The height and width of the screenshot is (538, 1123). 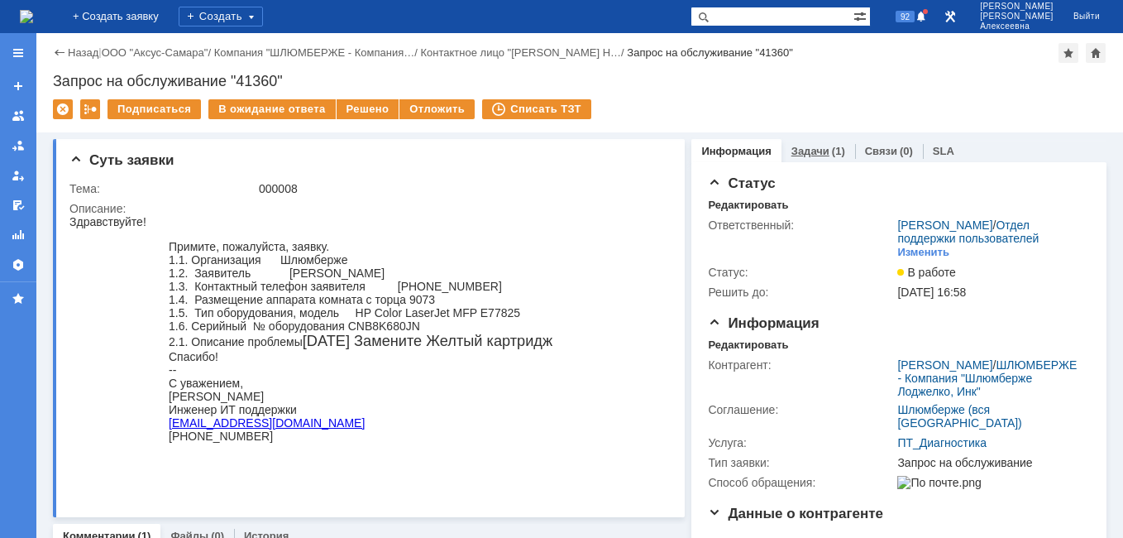 I want to click on span: Данные о контрагенте, so click(x=796, y=513).